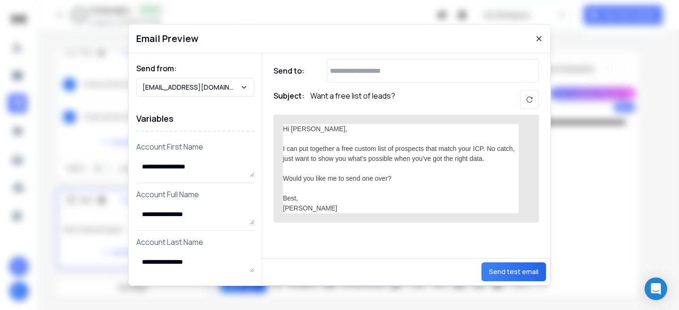  What do you see at coordinates (195, 194) in the screenshot?
I see `p: Account Full Name` at bounding box center [195, 194].